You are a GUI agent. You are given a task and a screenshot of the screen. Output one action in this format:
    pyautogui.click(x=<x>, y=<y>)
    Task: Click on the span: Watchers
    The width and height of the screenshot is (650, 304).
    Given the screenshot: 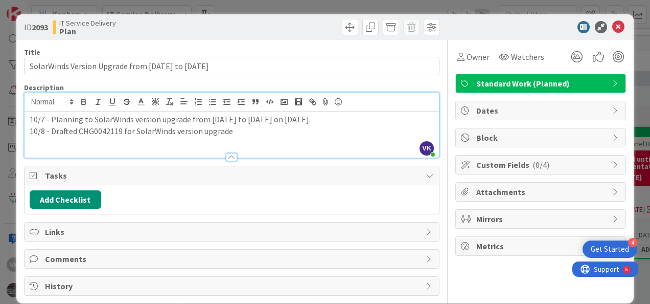 What is the action you would take?
    pyautogui.click(x=528, y=57)
    